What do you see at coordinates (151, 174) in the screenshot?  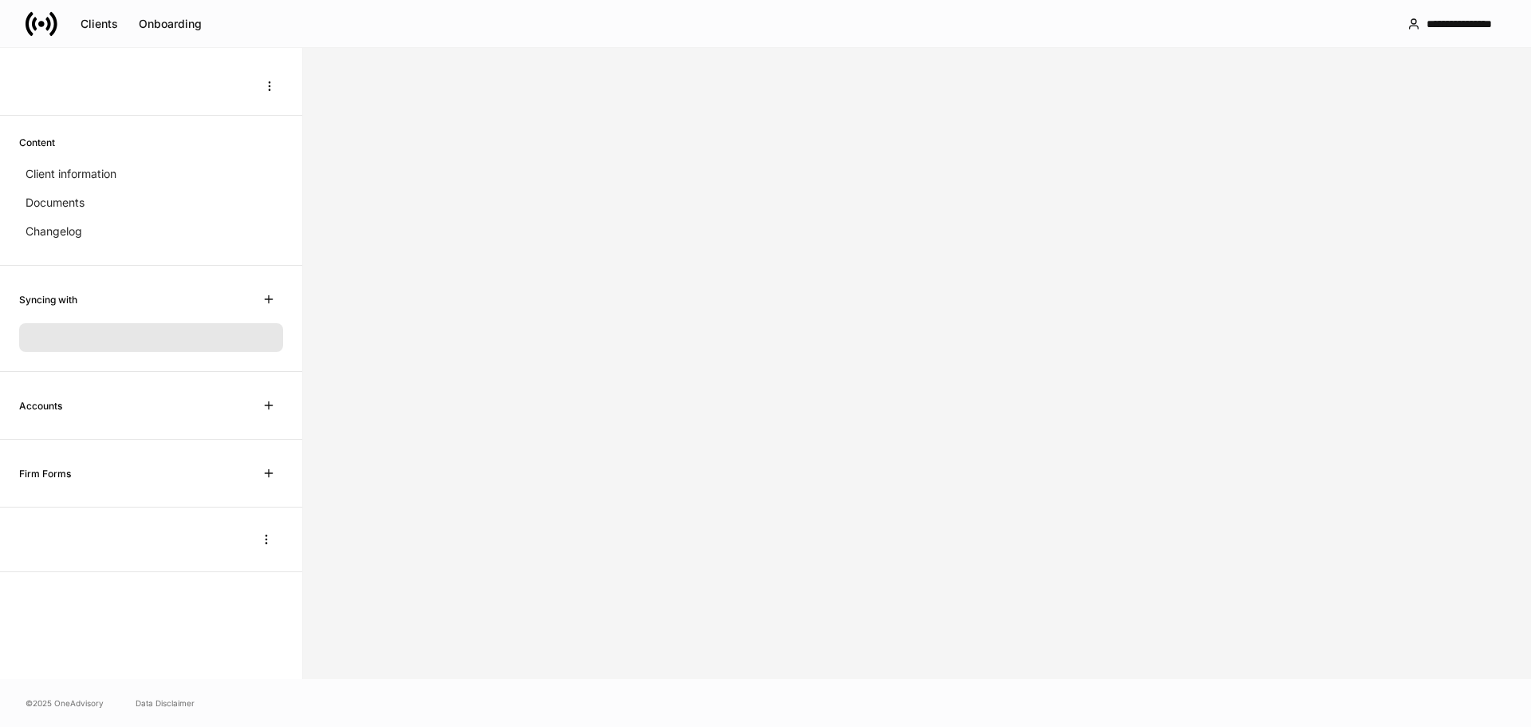 I see `a: Client information` at bounding box center [151, 174].